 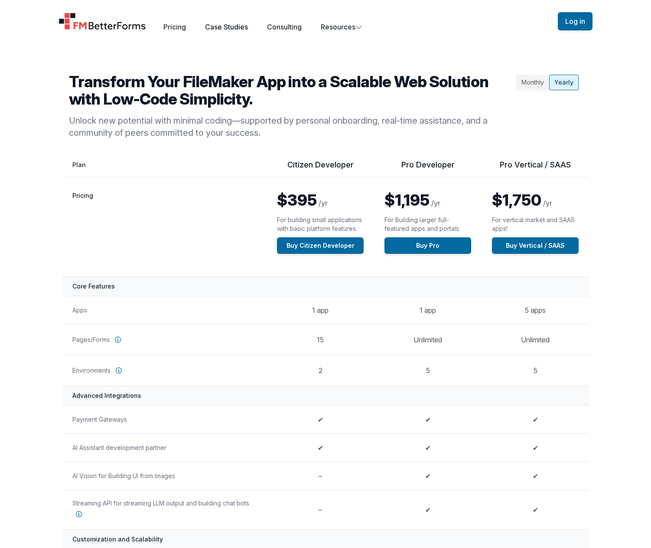 I want to click on th: Advanced Integrations, so click(x=326, y=395).